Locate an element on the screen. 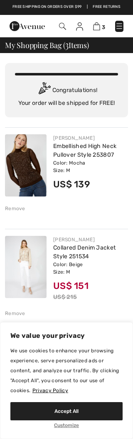 Image resolution: width=133 pixels, height=439 pixels. a: 3 is located at coordinates (99, 26).